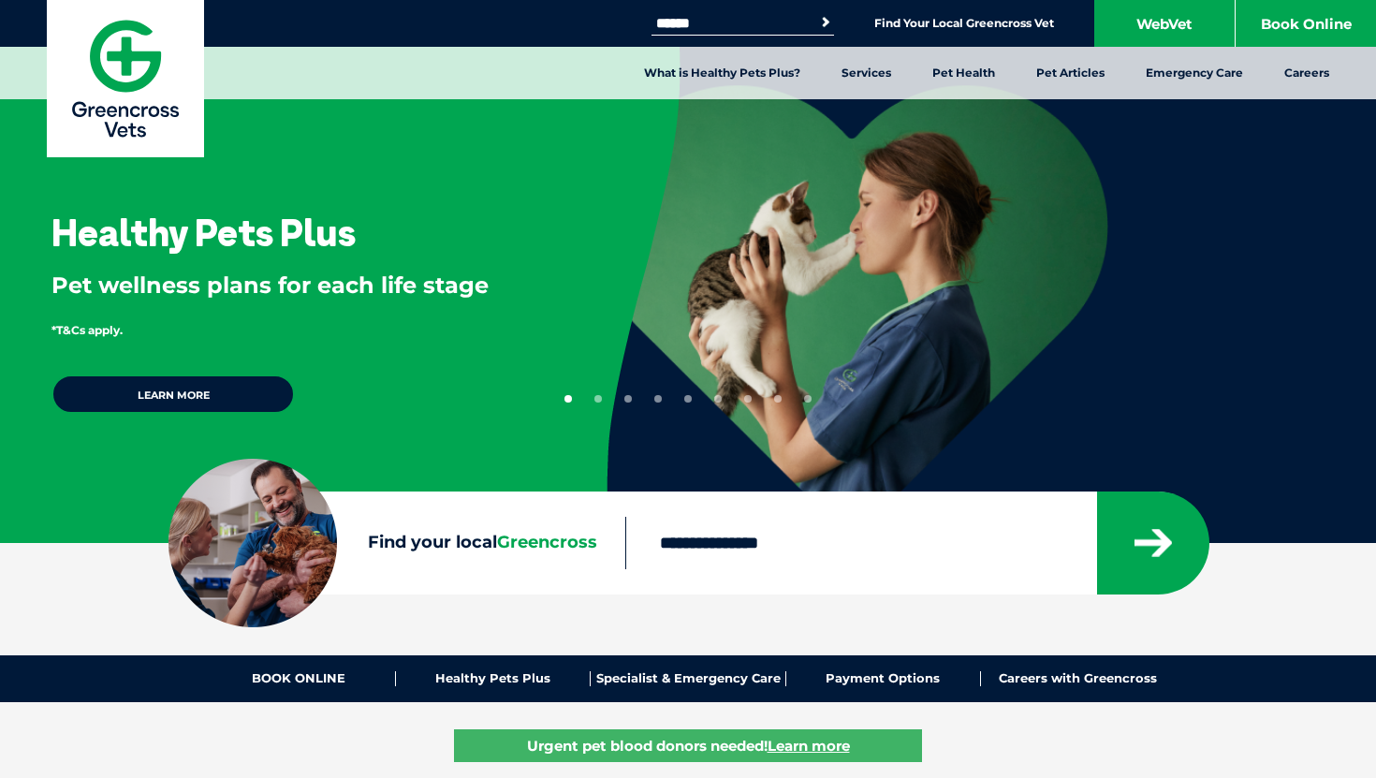 The width and height of the screenshot is (1376, 778). I want to click on button: 8 of 9, so click(778, 399).